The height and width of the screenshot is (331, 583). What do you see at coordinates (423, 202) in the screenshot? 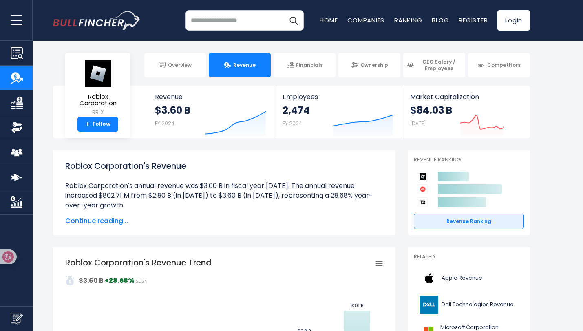
I see `img: Take-Two Interactive Software competitors logo` at bounding box center [423, 202].